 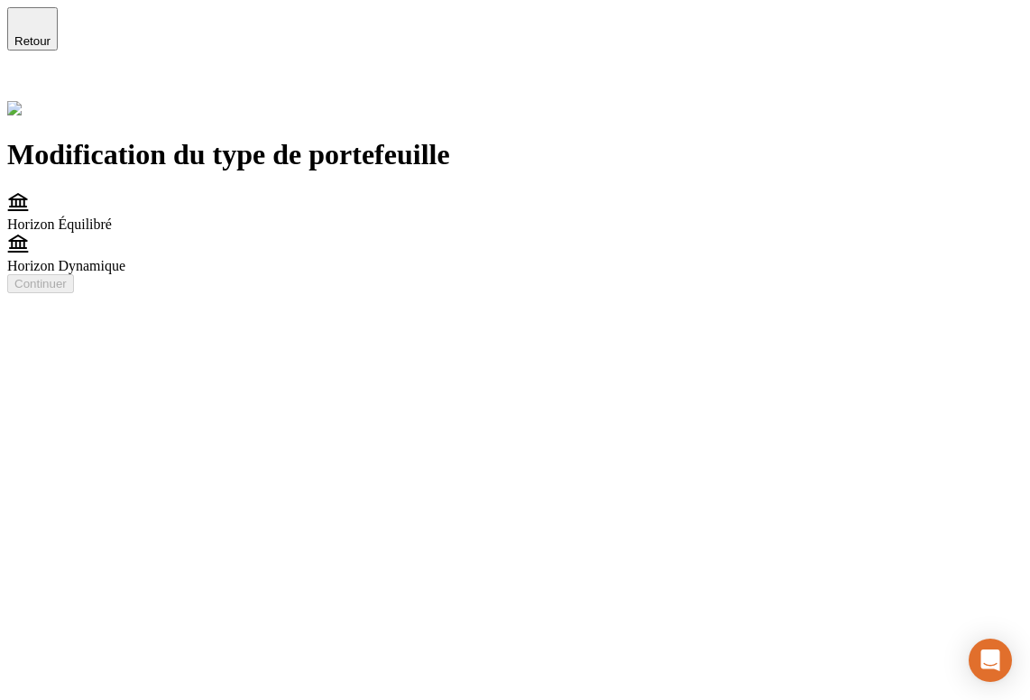 What do you see at coordinates (60, 224) in the screenshot?
I see `span: Horizon Équilibré` at bounding box center [60, 224].